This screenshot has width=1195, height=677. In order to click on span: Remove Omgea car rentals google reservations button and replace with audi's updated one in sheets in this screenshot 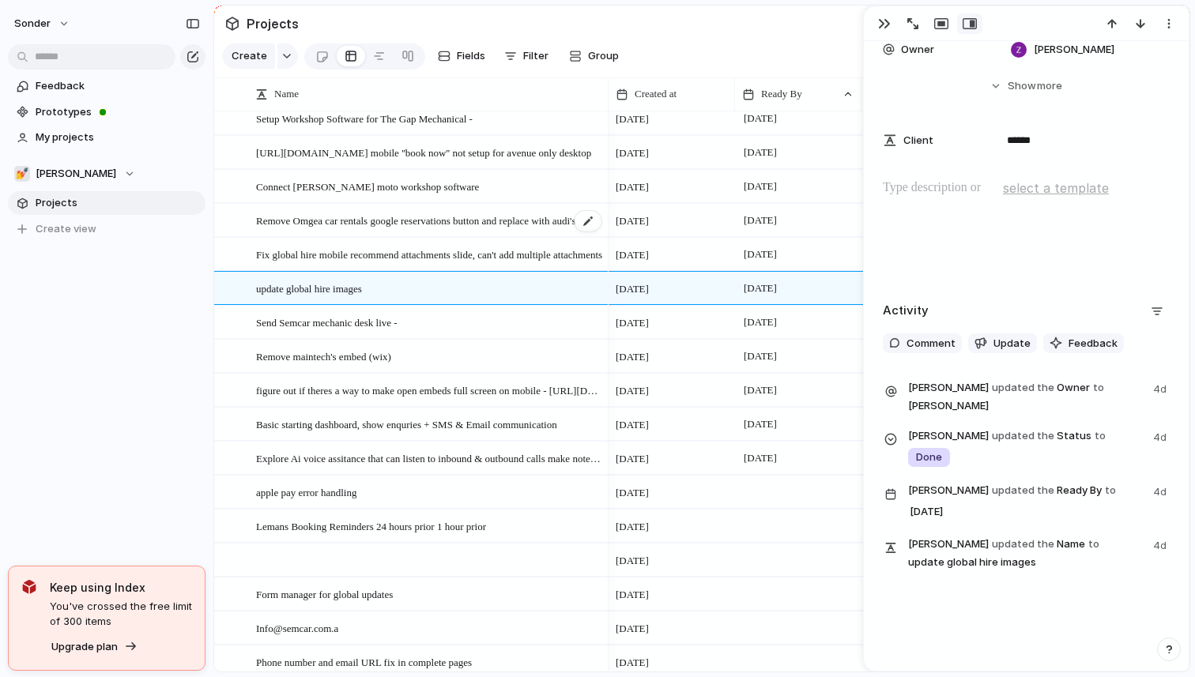, I will do `click(429, 220)`.